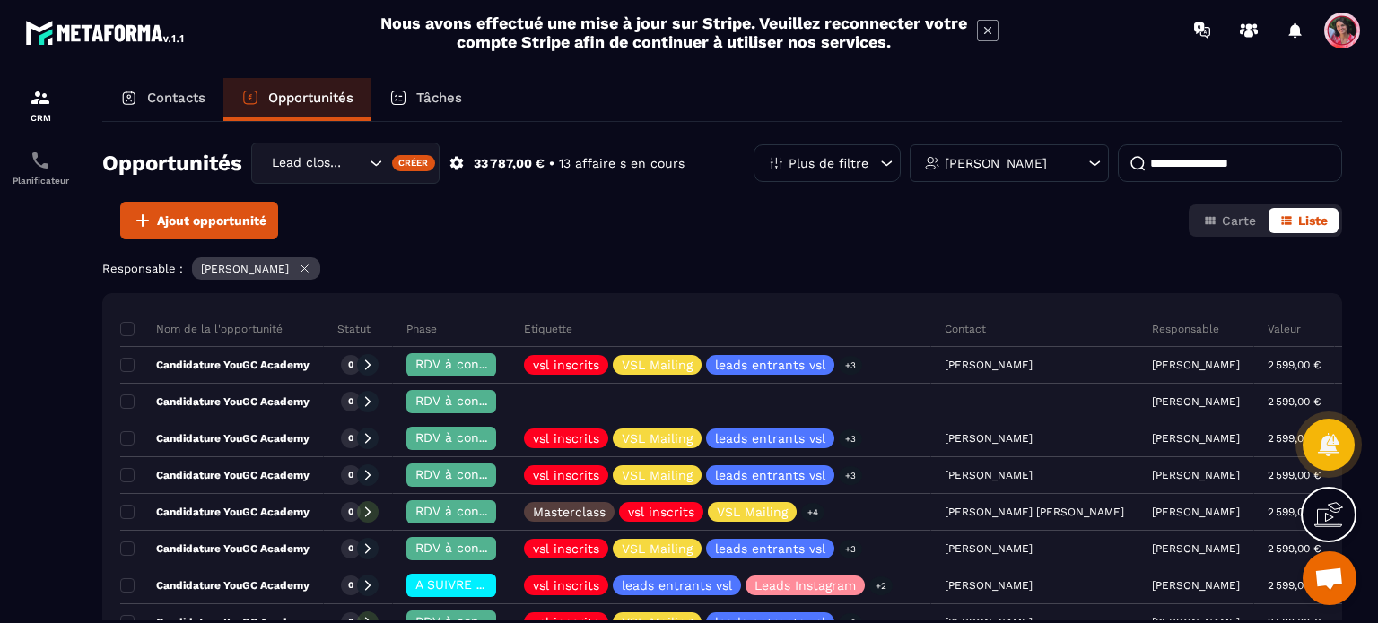 Image resolution: width=1378 pixels, height=623 pixels. Describe the element at coordinates (1239, 221) in the screenshot. I see `span: Carte` at that location.